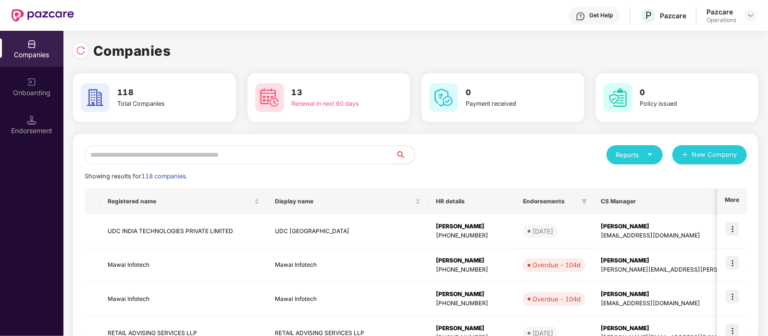 This screenshot has height=336, width=768. I want to click on img: svg+xml;base64,PHN2ZyB3aWR0aD0iMTQuNSIgaGVpZ2h0PSIxNC41IiB2aWV3Qm94PSIwIDAgMTYgMTYiIGZpbGw9Im5vbm..., so click(32, 120).